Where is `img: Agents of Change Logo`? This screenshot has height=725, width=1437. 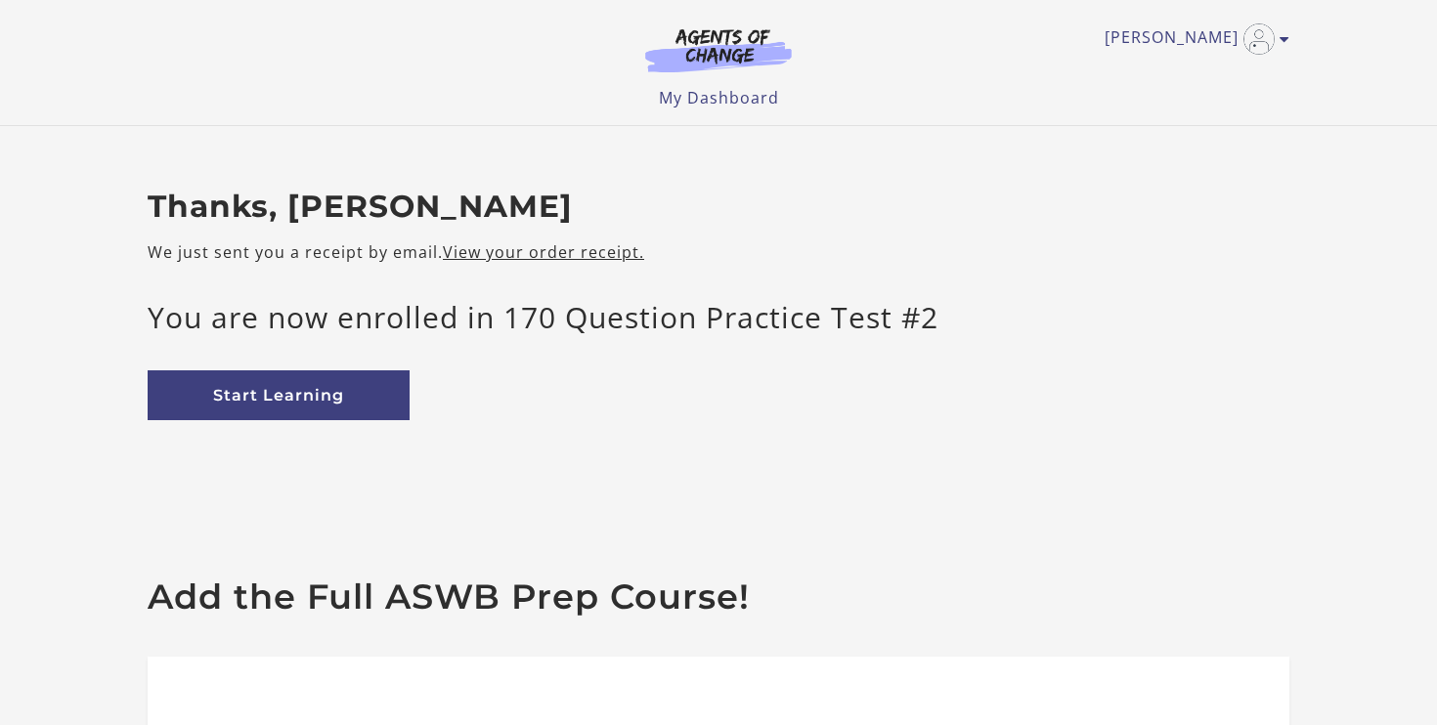 img: Agents of Change Logo is located at coordinates (718, 50).